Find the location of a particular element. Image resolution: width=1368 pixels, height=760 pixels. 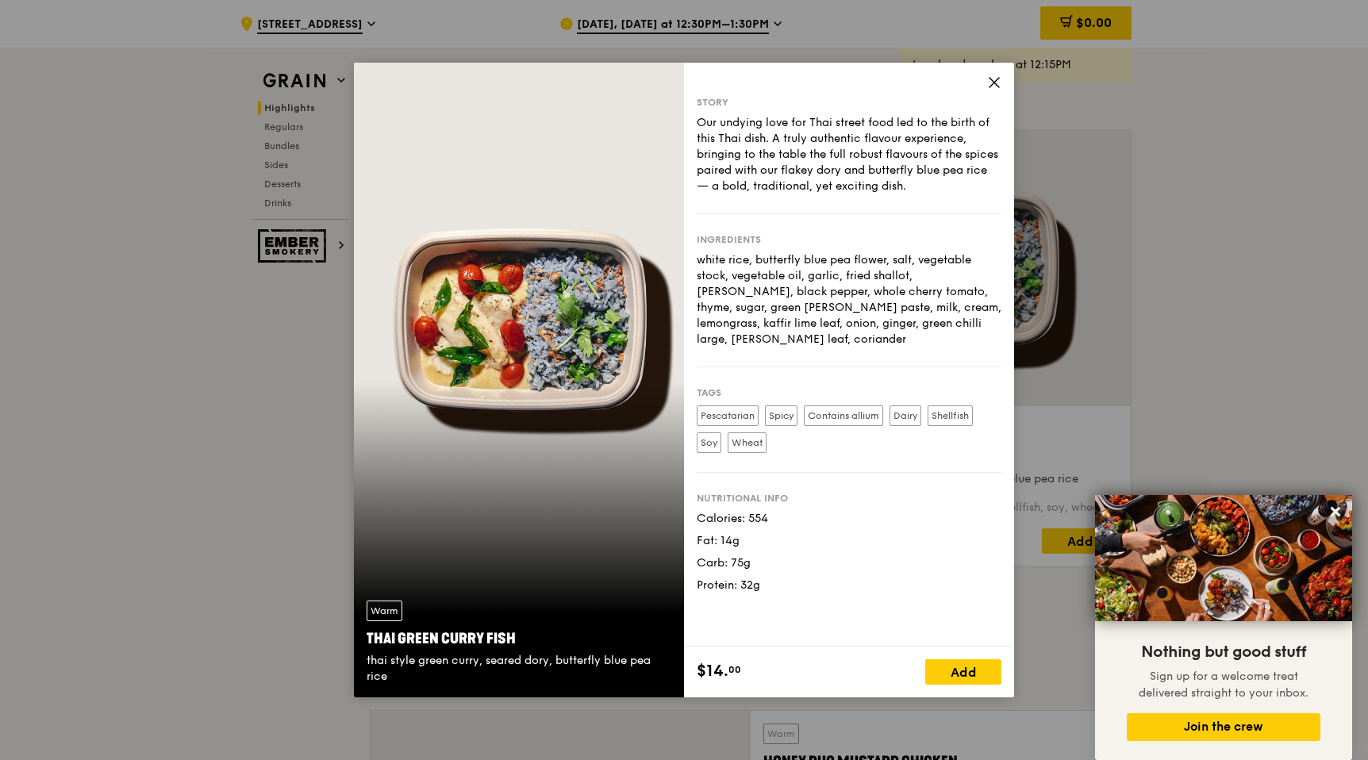

span: Sign up for a welcome treat delivered straight to your inbox. is located at coordinates (1223, 685).